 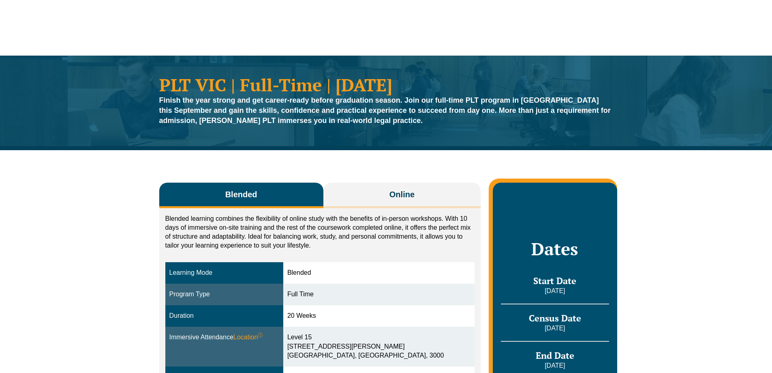 I want to click on p: Blended learning combines the flexibility of online study with the benefits of in-person workshop..., so click(x=320, y=232).